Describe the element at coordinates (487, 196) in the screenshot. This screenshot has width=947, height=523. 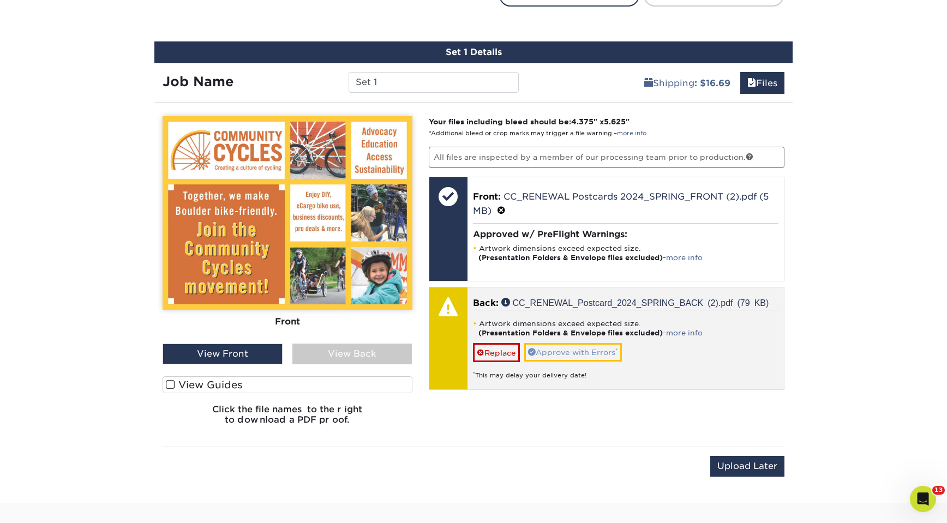
I see `span: Front:` at that location.